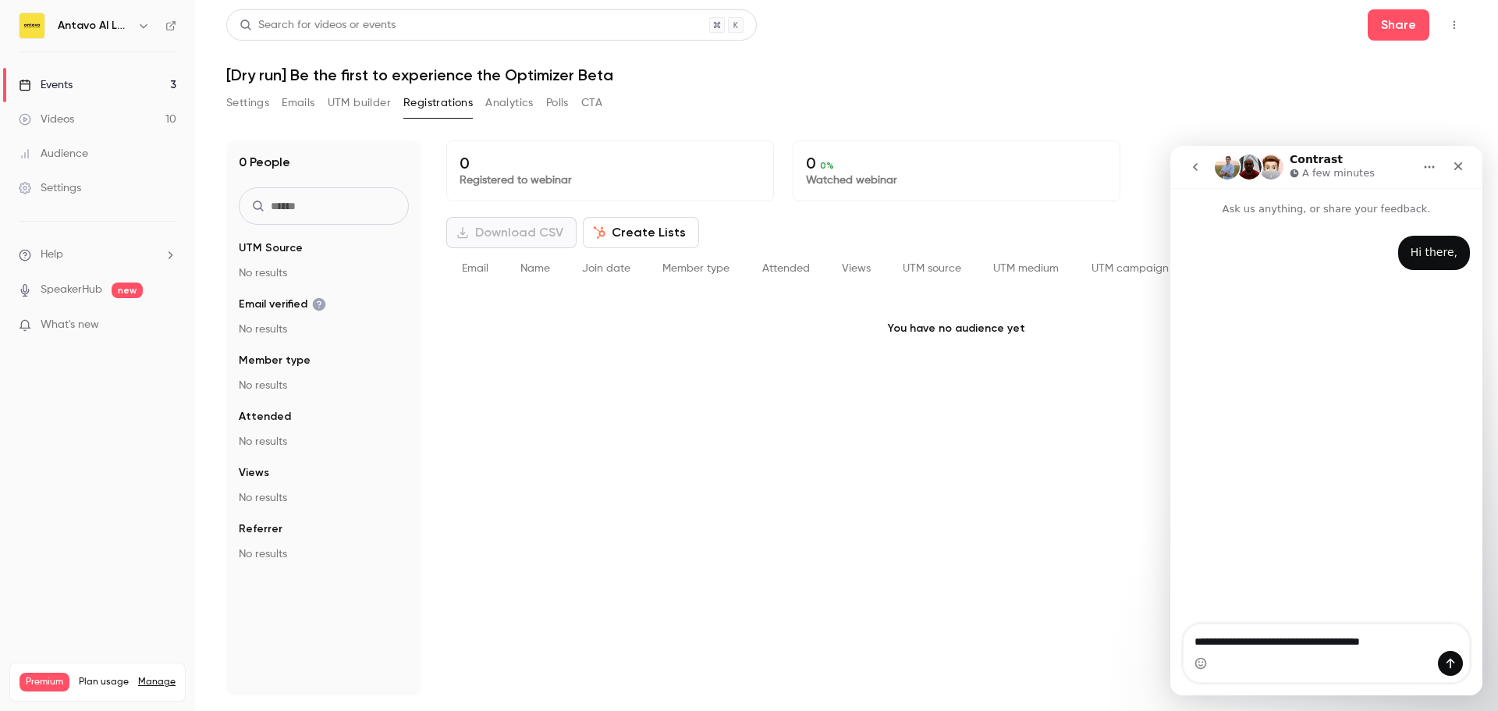  Describe the element at coordinates (45, 85) in the screenshot. I see `div: Events` at that location.